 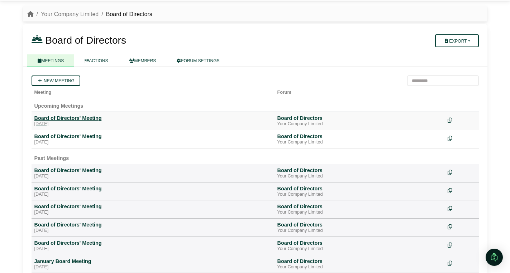 I want to click on a: MEMBERS, so click(x=143, y=61).